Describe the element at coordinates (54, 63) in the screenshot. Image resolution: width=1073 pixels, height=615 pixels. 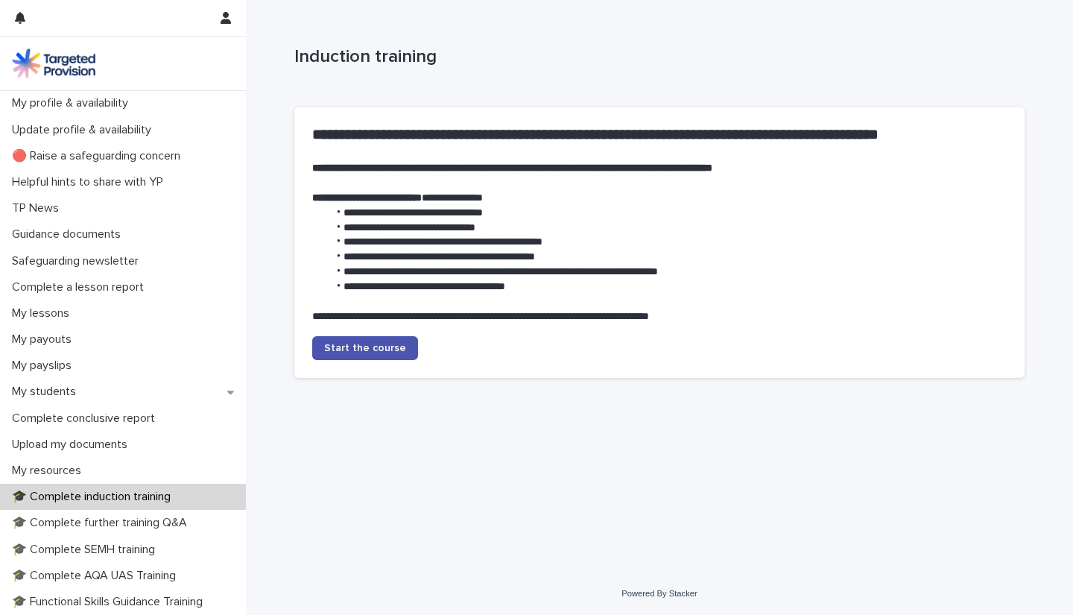
I see `img: M5nRWzHhSzIhMunXDL62` at that location.